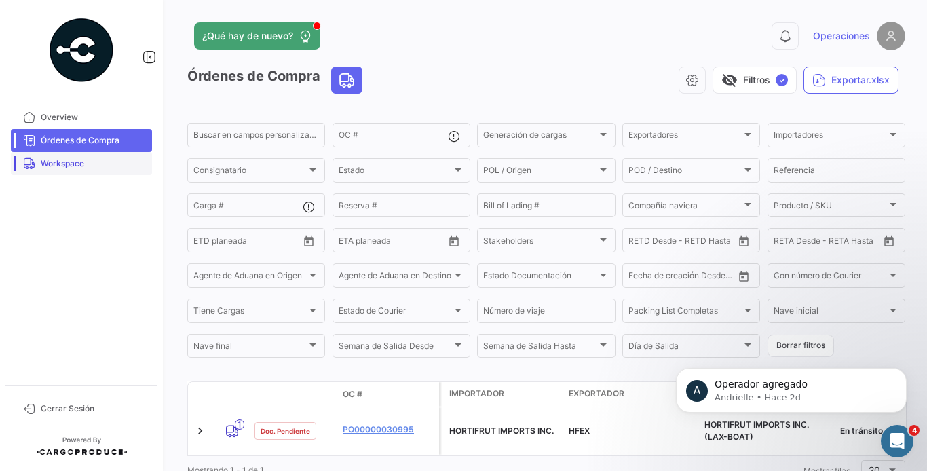 The image size is (927, 471). Describe the element at coordinates (539, 137) in the screenshot. I see `span: Generación de cargas` at that location.